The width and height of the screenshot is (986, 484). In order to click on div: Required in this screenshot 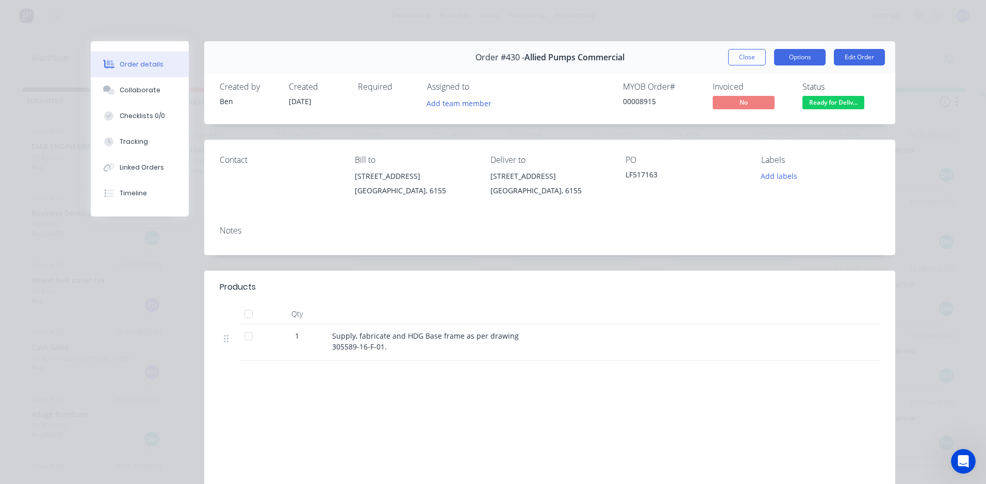, I will do `click(386, 87)`.